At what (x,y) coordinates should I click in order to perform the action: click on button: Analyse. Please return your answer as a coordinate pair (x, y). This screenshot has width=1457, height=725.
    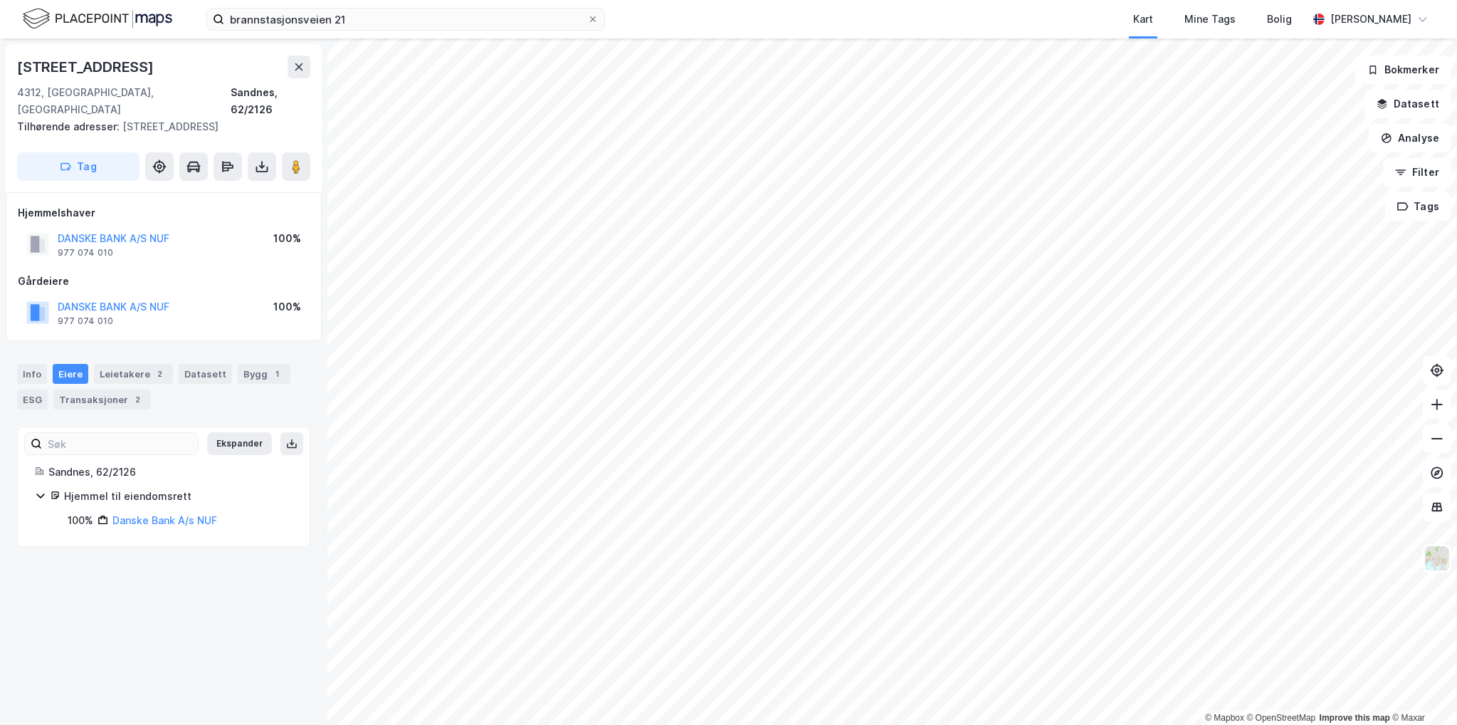
    Looking at the image, I should click on (1410, 138).